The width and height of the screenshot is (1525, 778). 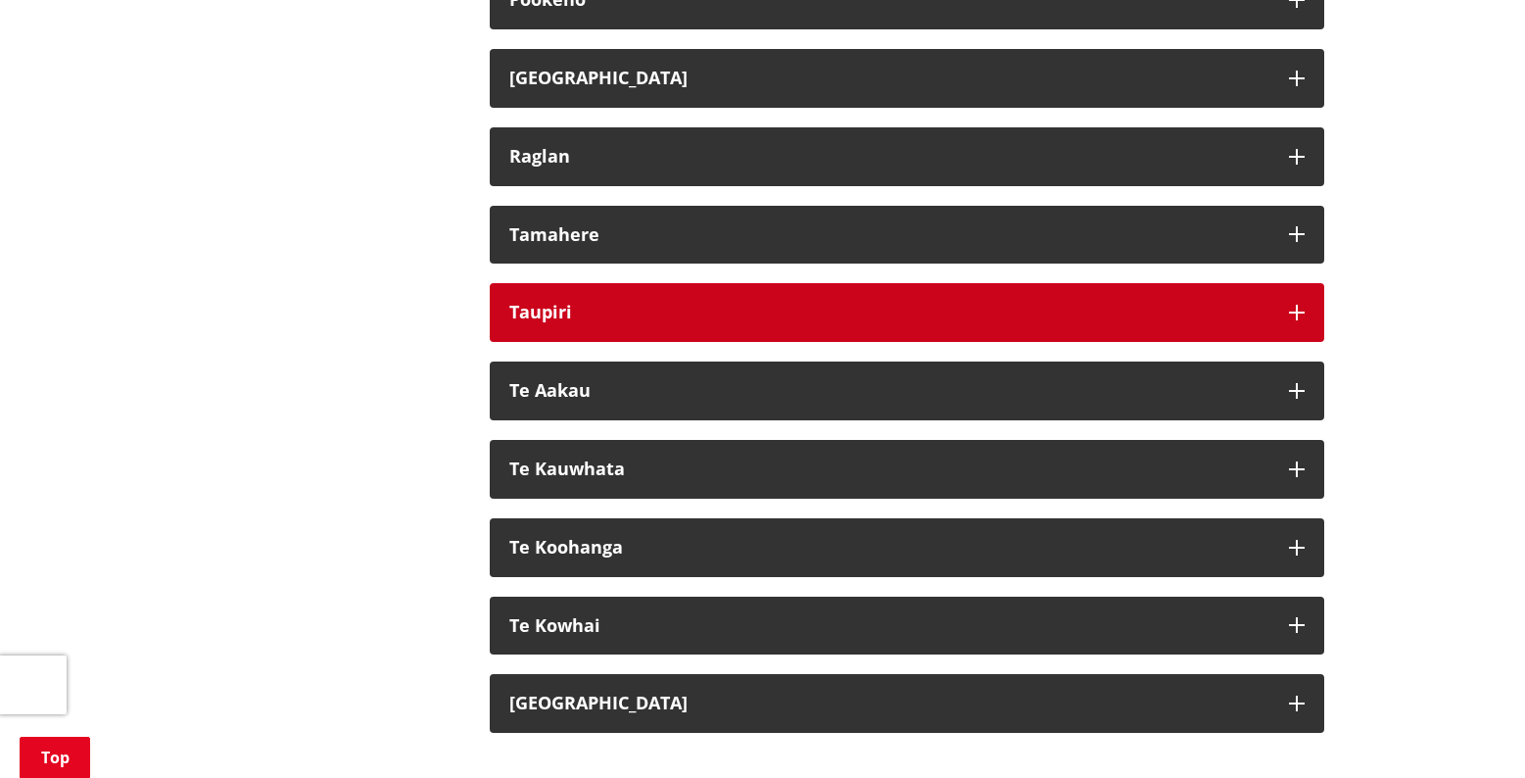 I want to click on button: Raglan, so click(x=907, y=157).